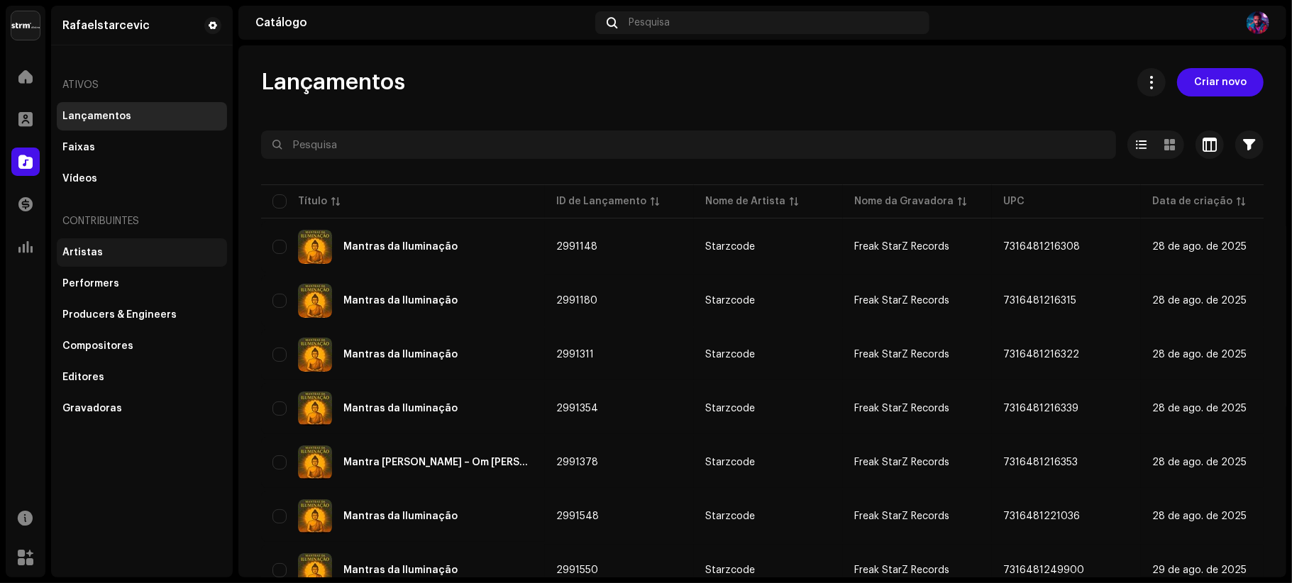 The height and width of the screenshot is (583, 1292). Describe the element at coordinates (577, 409) in the screenshot. I see `span: 2991354` at that location.